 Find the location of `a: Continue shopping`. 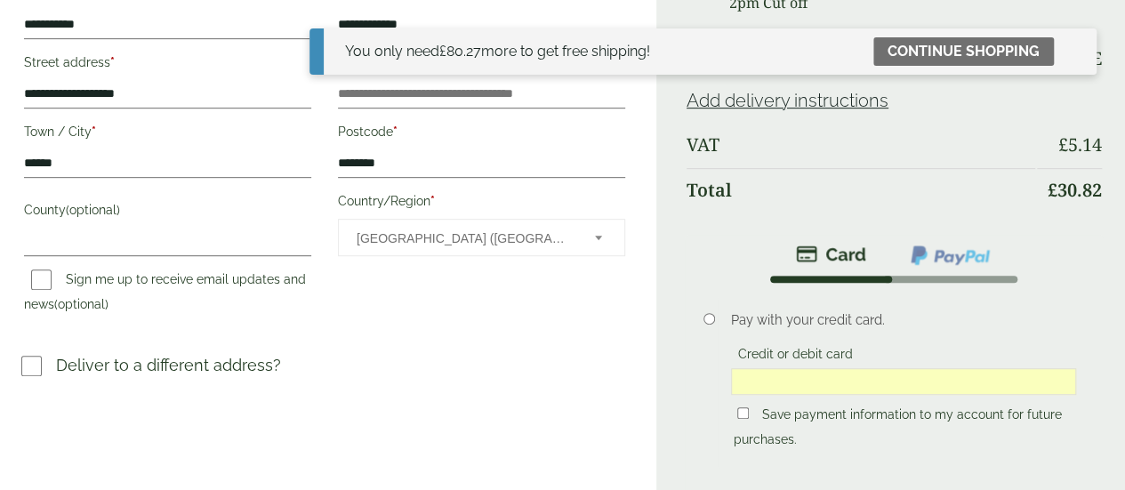

a: Continue shopping is located at coordinates (964, 52).